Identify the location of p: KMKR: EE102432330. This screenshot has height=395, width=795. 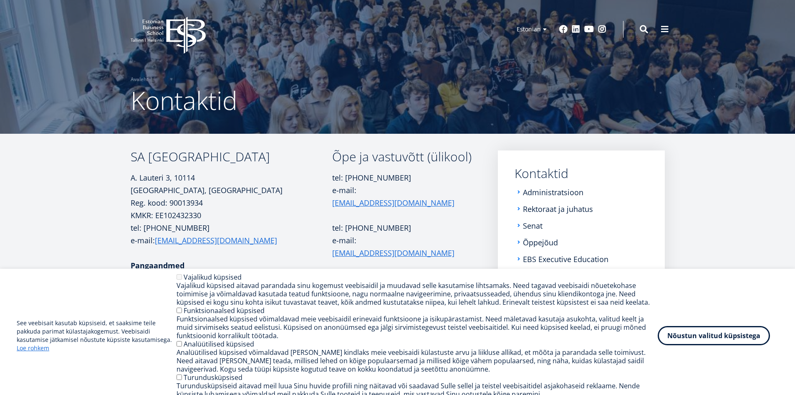
(231, 215).